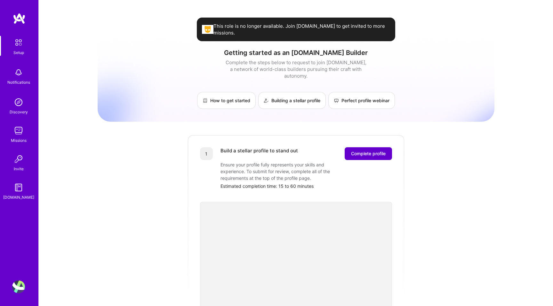 The width and height of the screenshot is (553, 306). What do you see at coordinates (292, 100) in the screenshot?
I see `a: Building a stellar profile` at bounding box center [292, 100].